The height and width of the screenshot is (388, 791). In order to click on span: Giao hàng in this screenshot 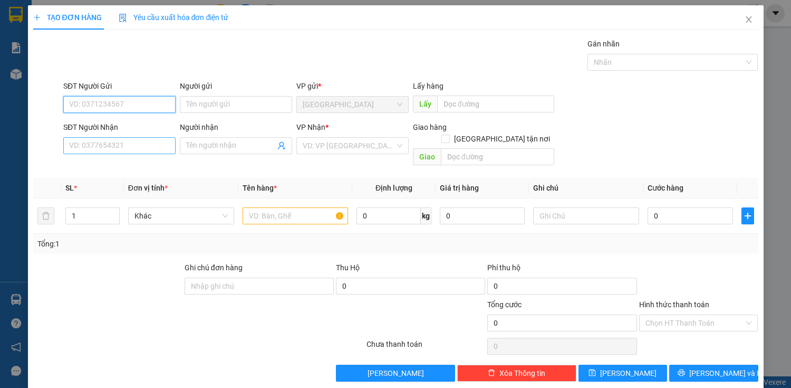, I will do `click(430, 127)`.